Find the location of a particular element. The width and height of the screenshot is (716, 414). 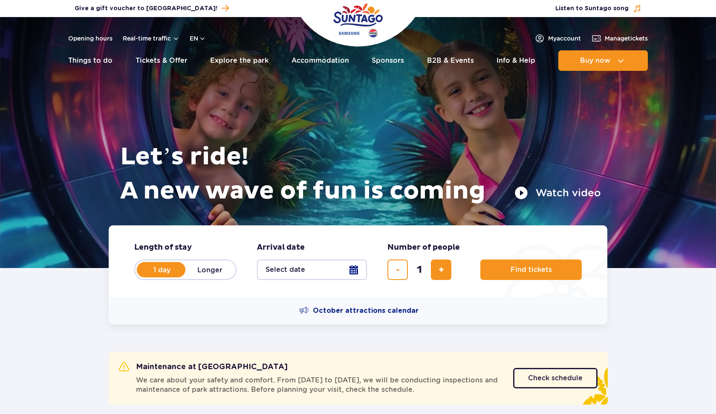

button: add ticket is located at coordinates (441, 270).